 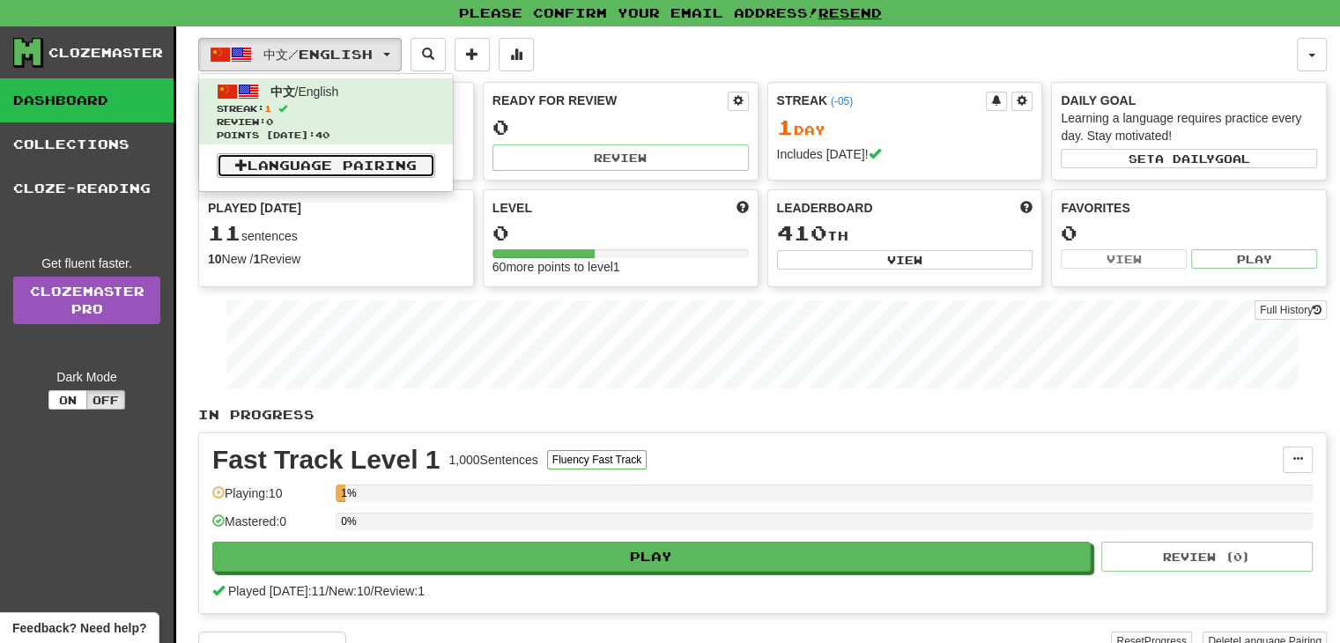 What do you see at coordinates (225, 233) in the screenshot?
I see `span: 11` at bounding box center [225, 233].